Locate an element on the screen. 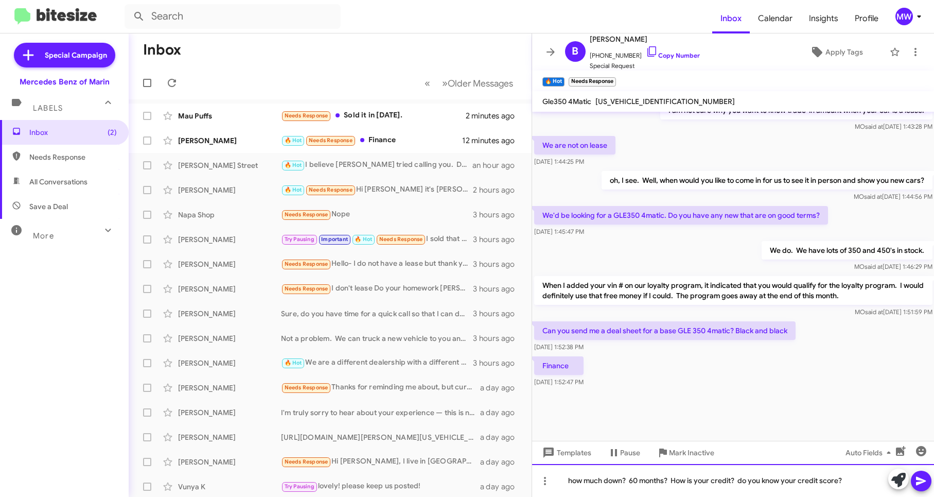 Image resolution: width=934 pixels, height=497 pixels. div: Hello- I do not have a lease but thank you for the information is located at coordinates (377, 264).